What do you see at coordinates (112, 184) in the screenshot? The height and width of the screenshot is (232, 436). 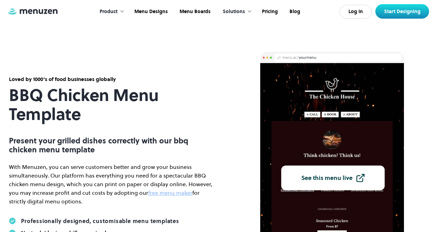 I see `p: With Menuzen, you can serve customers better and grow your business simultaneously. Our platform ...` at bounding box center [112, 184].